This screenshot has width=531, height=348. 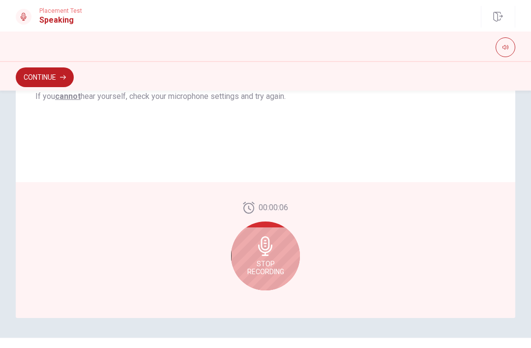 I want to click on button: Continue, so click(x=45, y=77).